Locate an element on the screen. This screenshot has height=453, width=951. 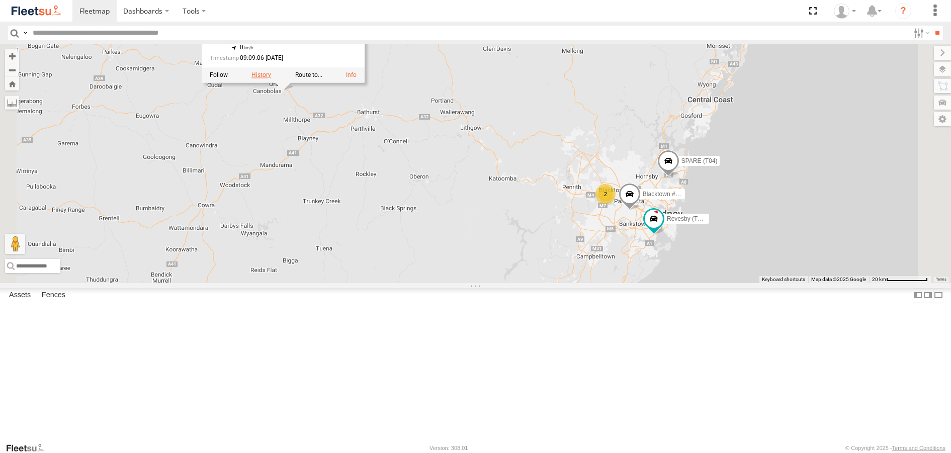
span: Map data ©2025 Google is located at coordinates (838, 279).